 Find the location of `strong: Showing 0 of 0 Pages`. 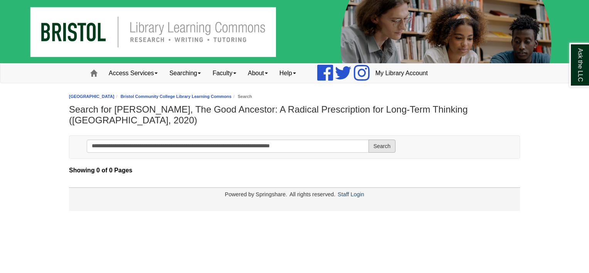

strong: Showing 0 of 0 Pages is located at coordinates (294, 170).